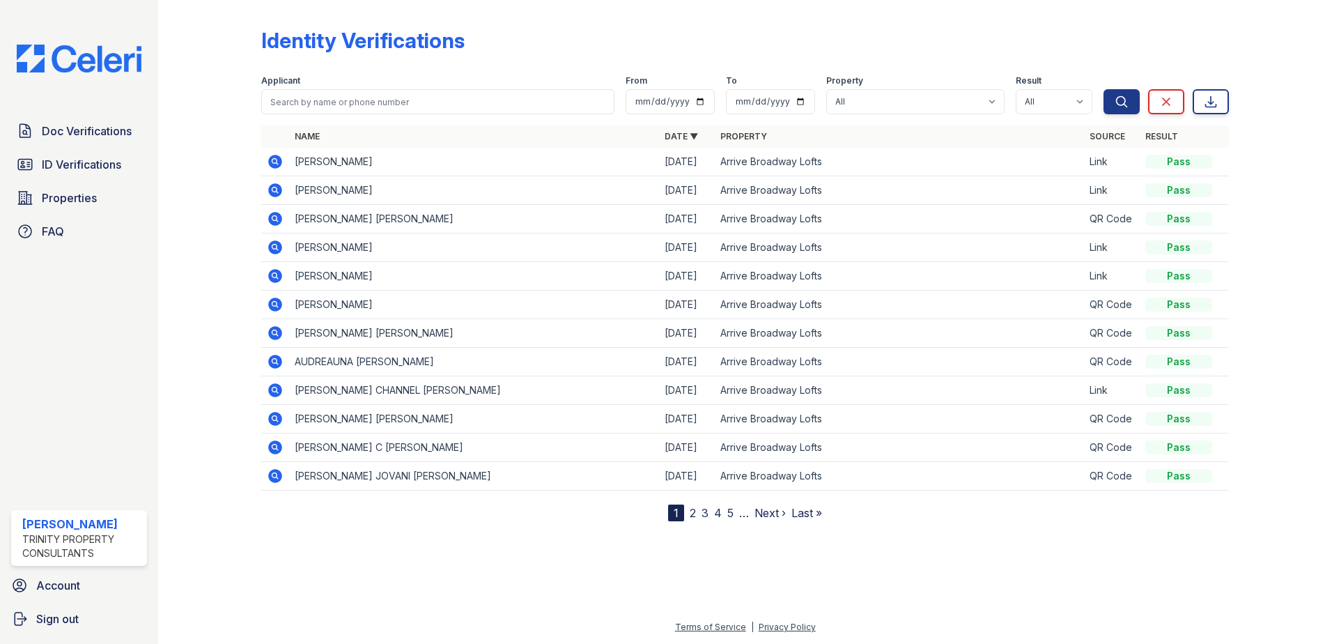 Image resolution: width=1332 pixels, height=644 pixels. What do you see at coordinates (731, 81) in the screenshot?
I see `label: To` at bounding box center [731, 81].